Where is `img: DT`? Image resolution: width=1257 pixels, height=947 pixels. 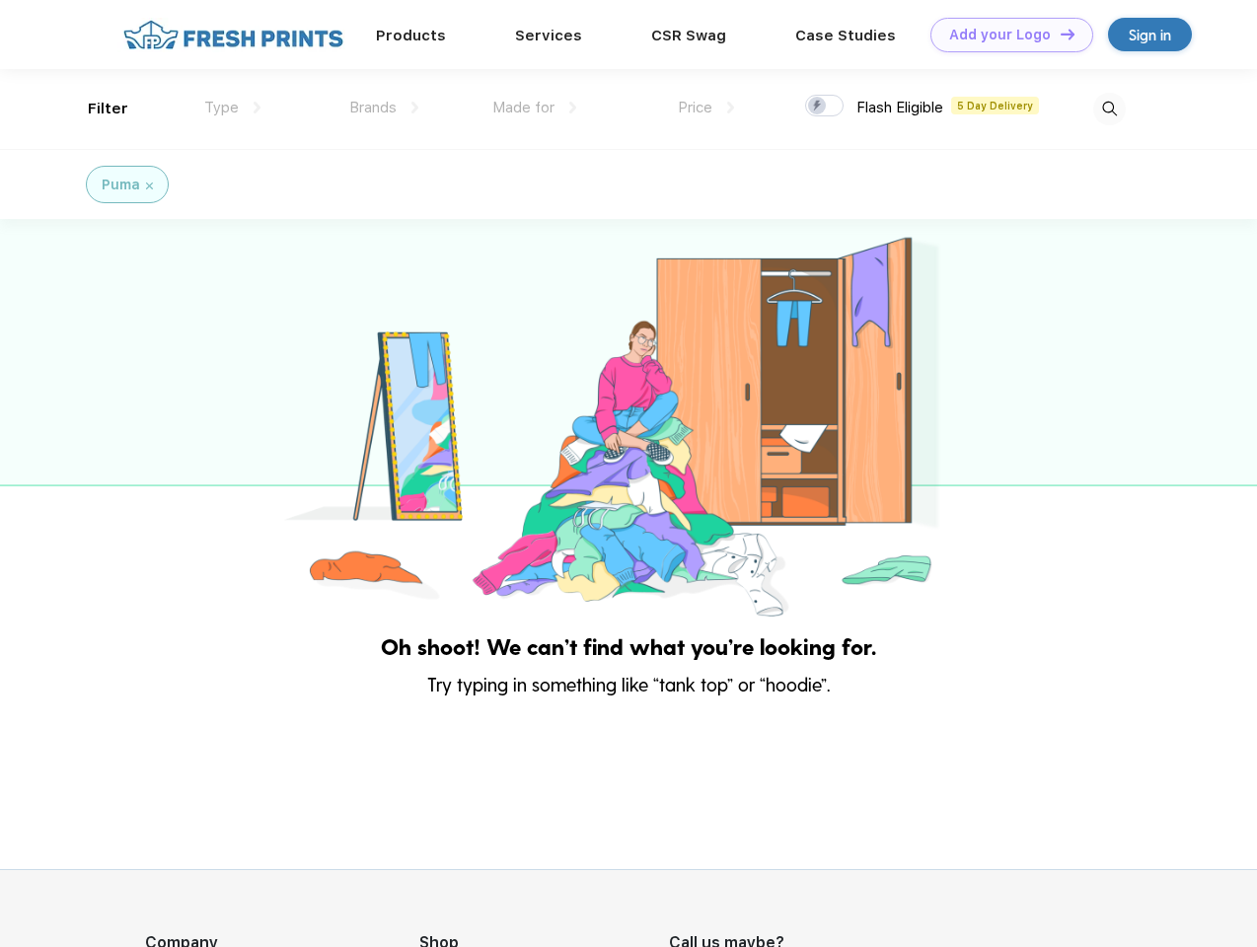
img: DT is located at coordinates (1068, 34).